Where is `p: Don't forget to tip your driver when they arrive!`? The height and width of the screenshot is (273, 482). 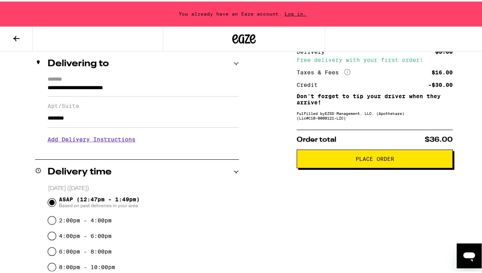
p: Don't forget to tip your driver when they arrive! is located at coordinates (374, 98).